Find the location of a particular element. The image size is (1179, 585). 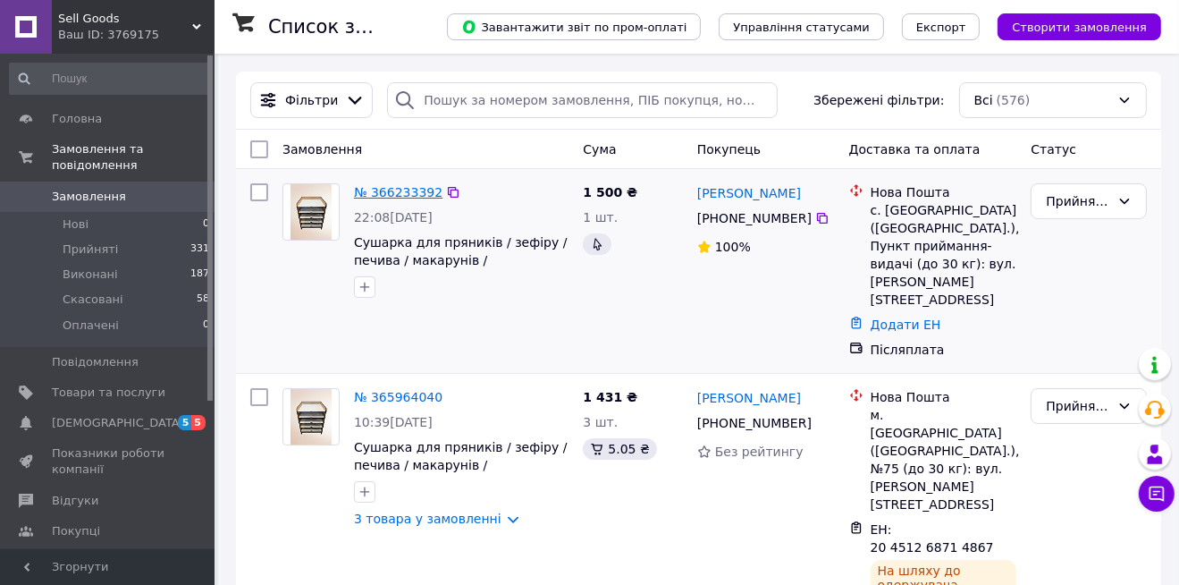

span: Покупці is located at coordinates (76, 531).